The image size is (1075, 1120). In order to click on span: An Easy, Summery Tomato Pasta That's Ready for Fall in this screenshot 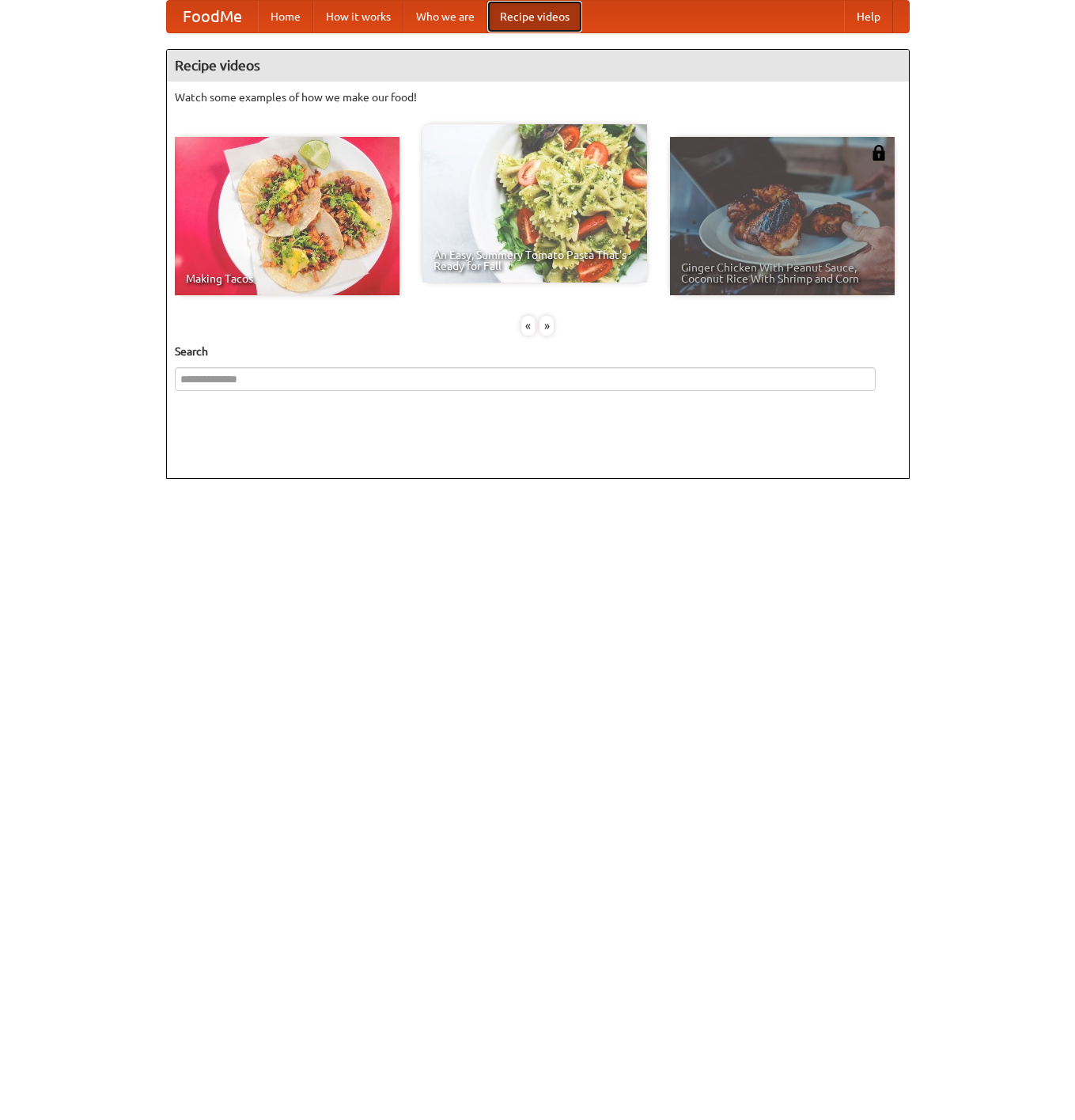, I will do `click(534, 260)`.